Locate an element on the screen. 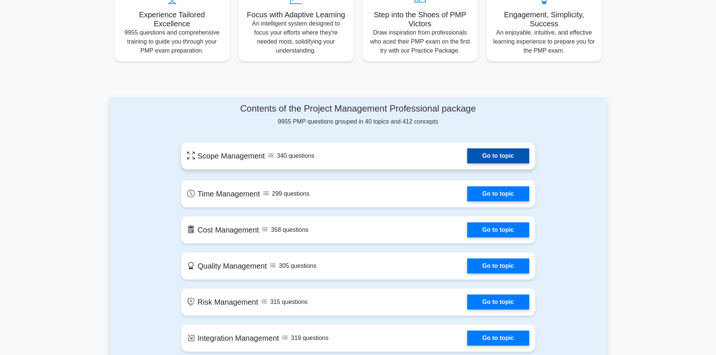  p: Draw inspiration from professionals who aced their PMP exam on the first try with our Practice Pa... is located at coordinates (420, 42).